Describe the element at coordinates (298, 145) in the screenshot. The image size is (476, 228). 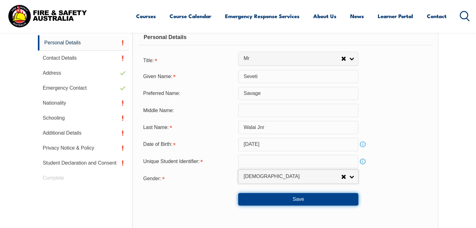
I see `input: Select Date...` at that location.